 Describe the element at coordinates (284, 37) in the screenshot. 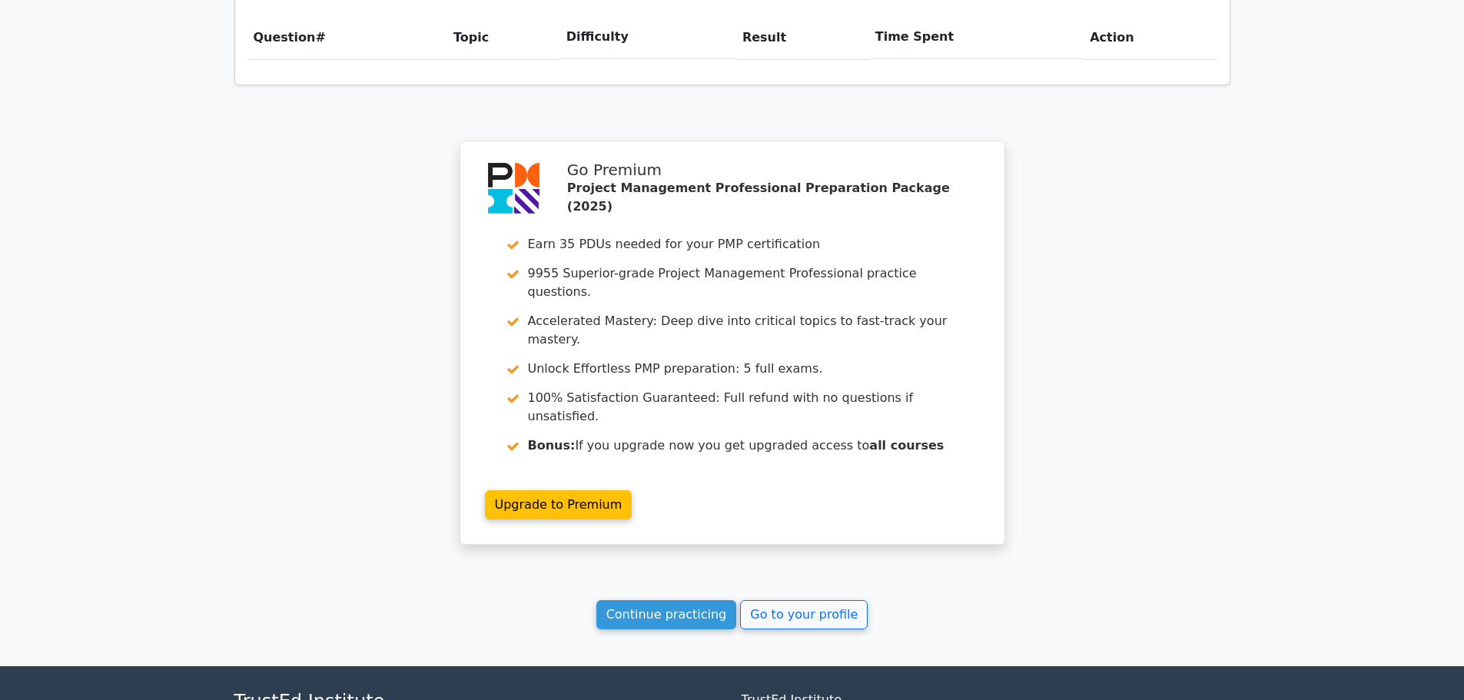

I see `span: Question` at that location.